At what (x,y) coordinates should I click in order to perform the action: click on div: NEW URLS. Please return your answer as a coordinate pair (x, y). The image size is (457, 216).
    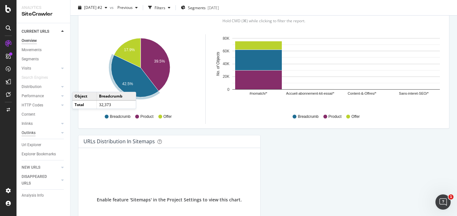
    Looking at the image, I should click on (31, 167).